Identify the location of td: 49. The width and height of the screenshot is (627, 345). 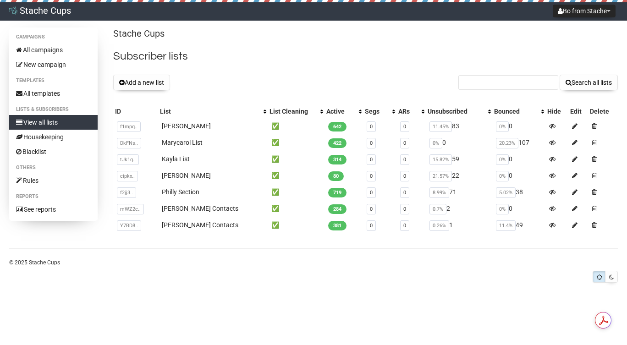
(519, 225).